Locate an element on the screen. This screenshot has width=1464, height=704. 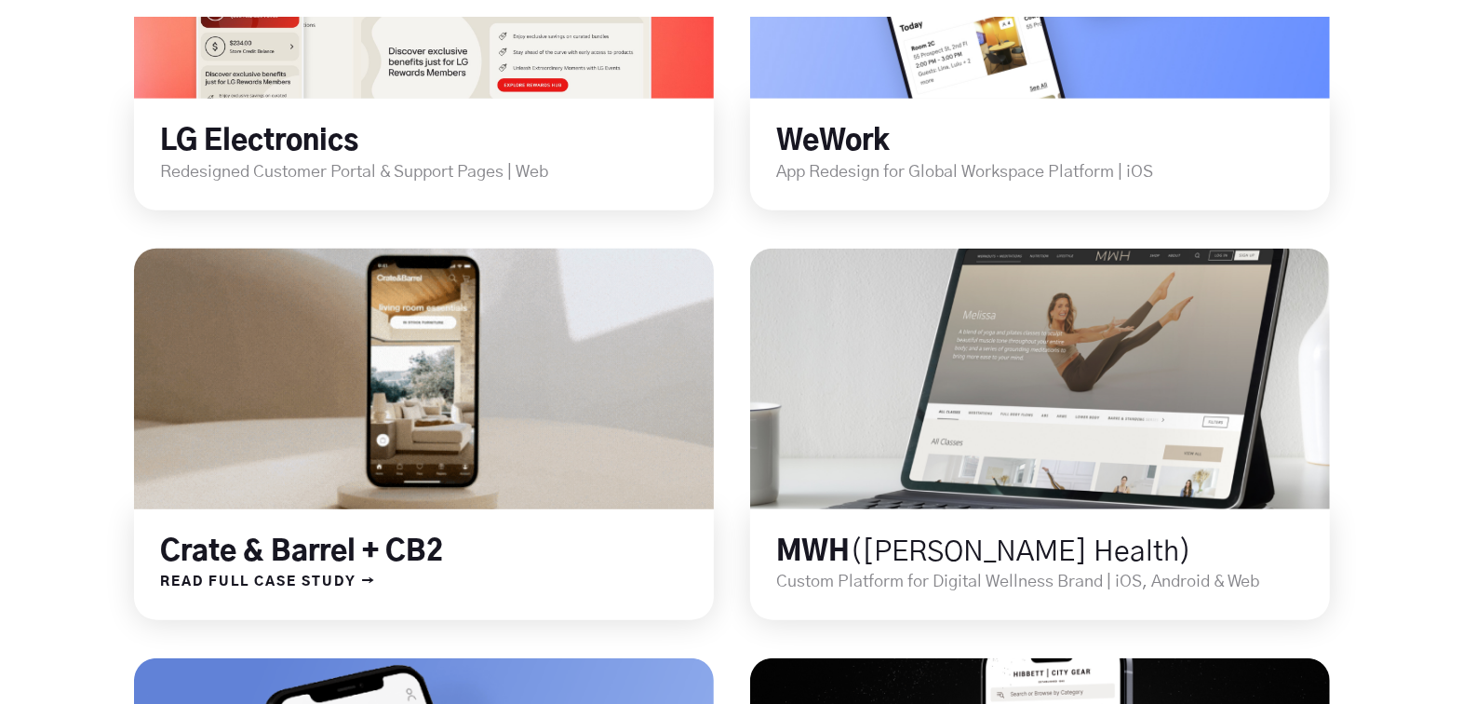
p: Custom Platform for Digital Wellness Brand | iOS, Android & Web is located at coordinates (1053, 582).